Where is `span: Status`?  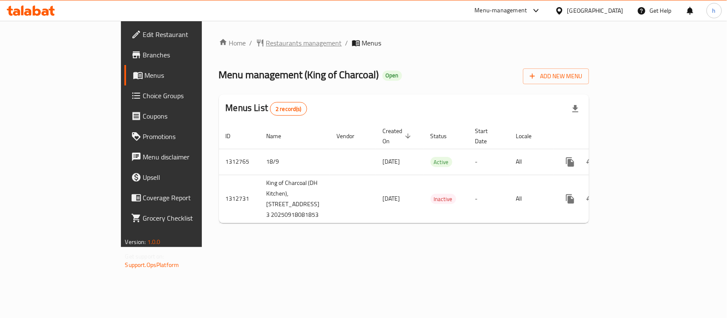
span: Status is located at coordinates (444, 136).